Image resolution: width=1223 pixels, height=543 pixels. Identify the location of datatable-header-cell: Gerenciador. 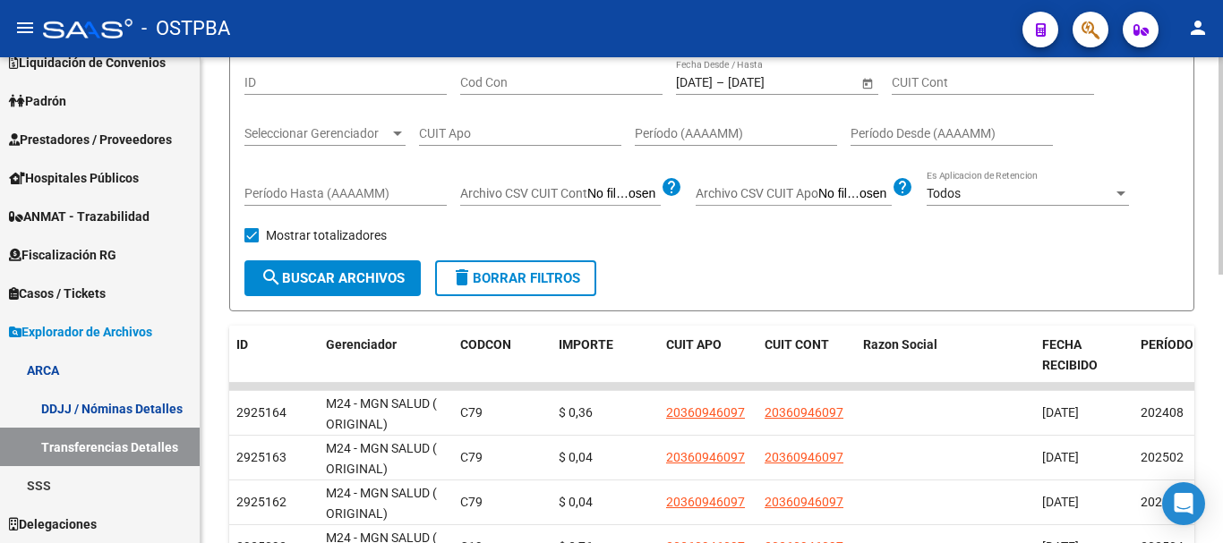
(386, 355).